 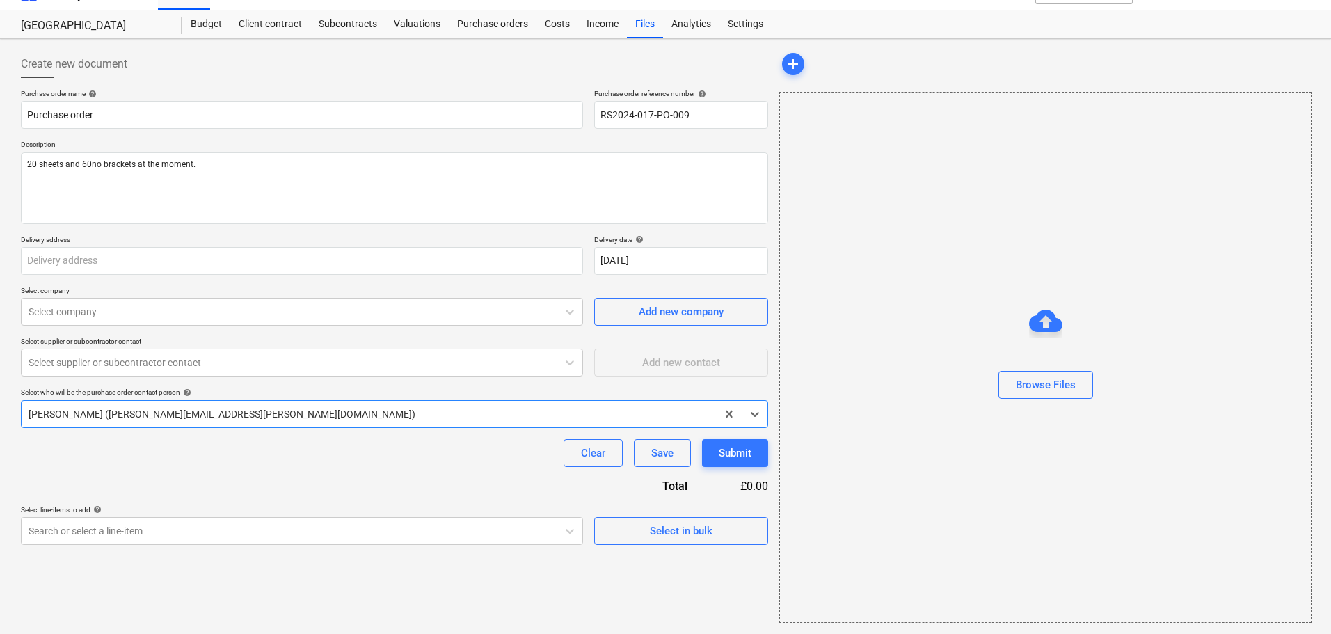 I want to click on div: Purchase orders, so click(x=493, y=24).